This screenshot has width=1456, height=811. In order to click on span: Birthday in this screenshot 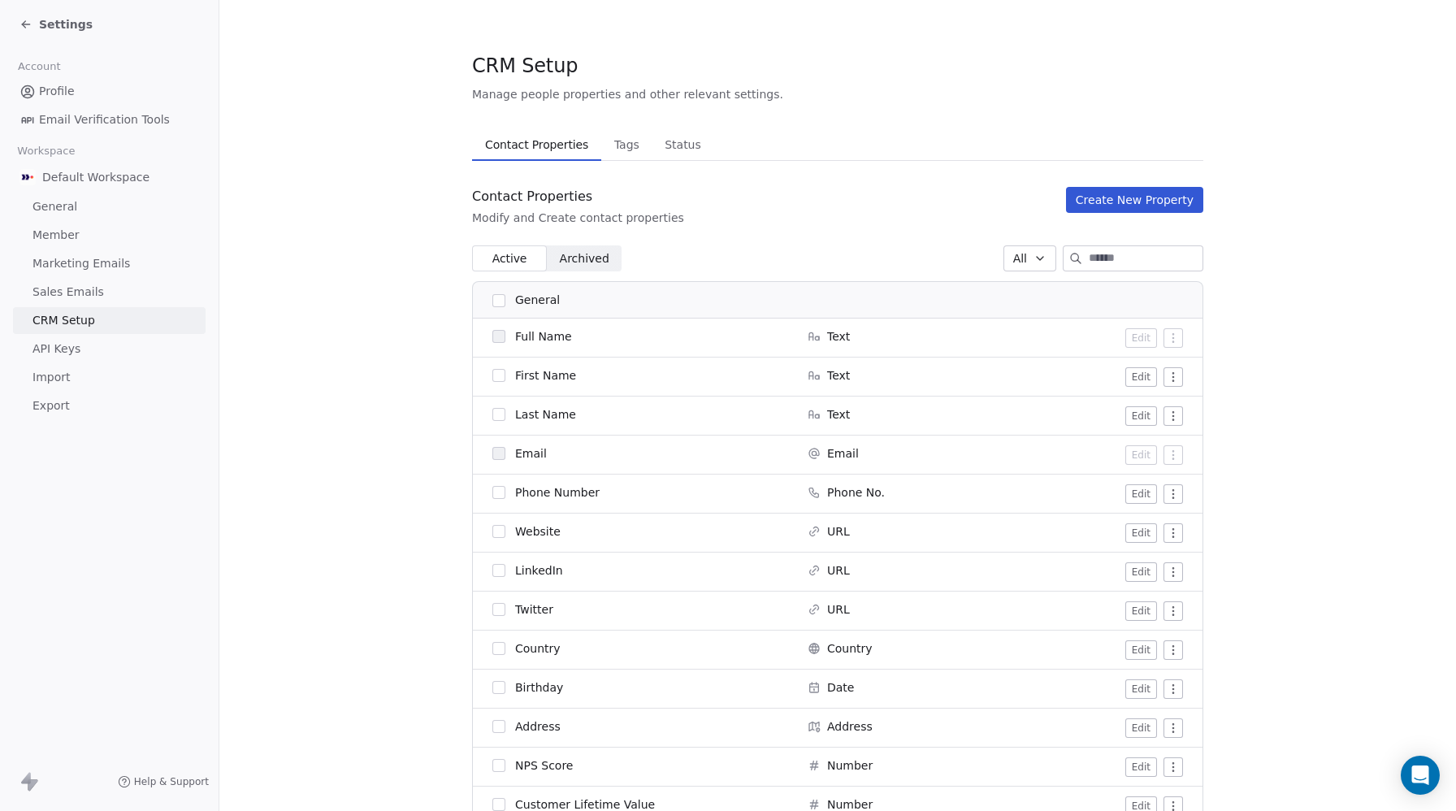, I will do `click(539, 687)`.